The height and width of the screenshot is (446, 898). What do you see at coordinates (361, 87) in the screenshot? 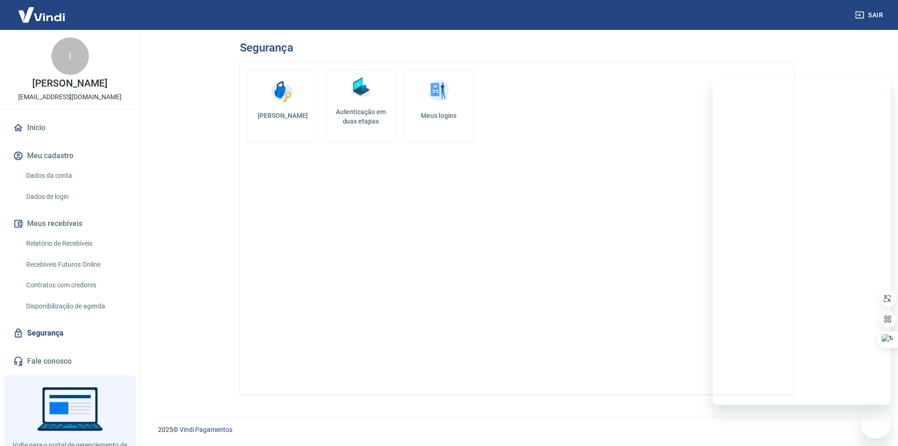
I see `img: Autenticação em duas etapas` at bounding box center [361, 87].